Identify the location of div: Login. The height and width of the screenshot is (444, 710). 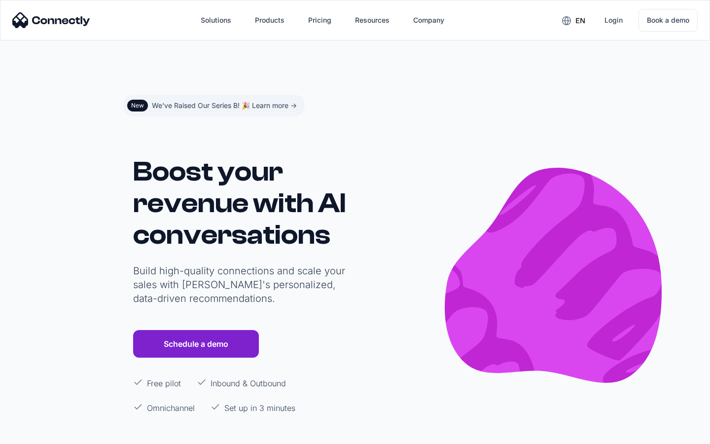
(614, 20).